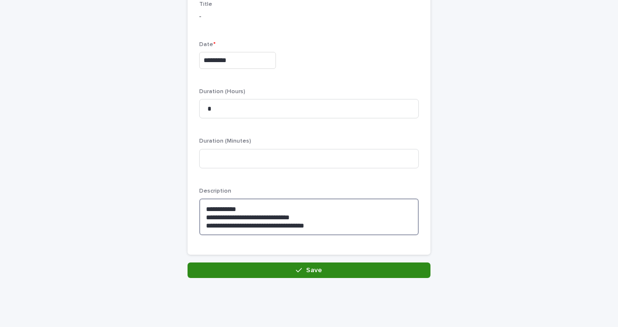 Image resolution: width=618 pixels, height=327 pixels. I want to click on span: Duration (Minutes), so click(225, 141).